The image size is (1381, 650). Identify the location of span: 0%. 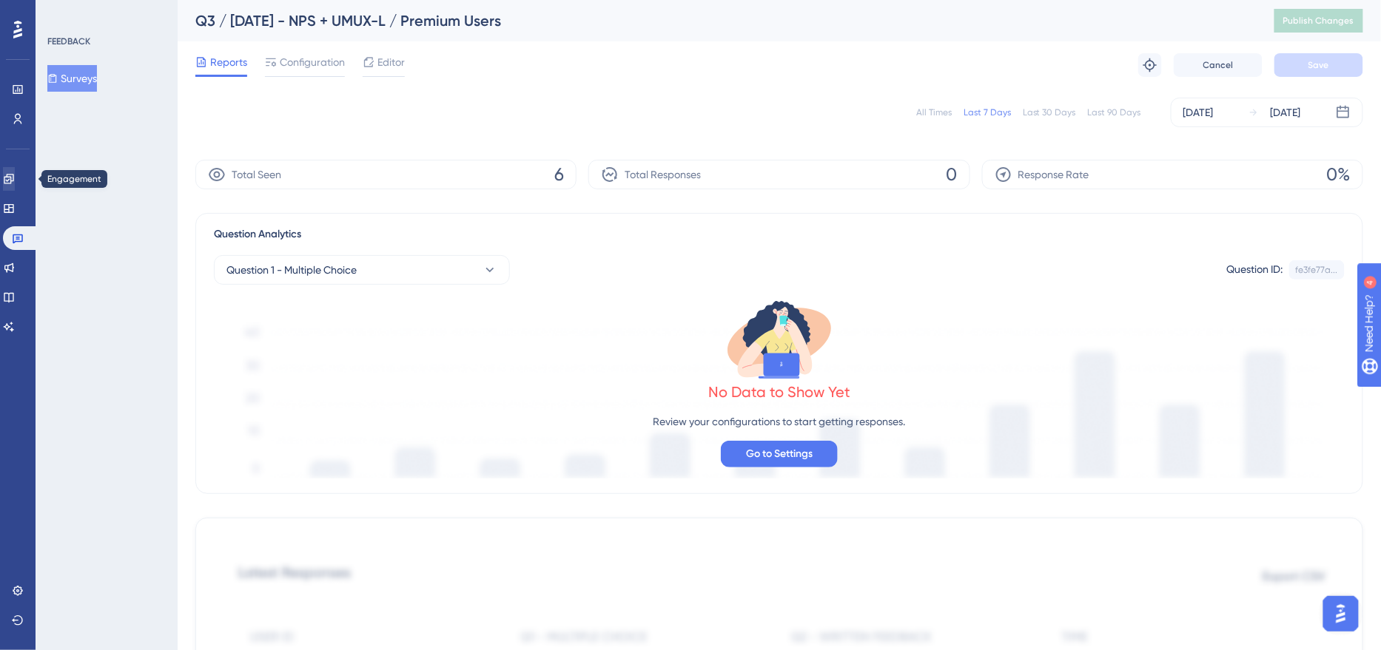
(1339, 175).